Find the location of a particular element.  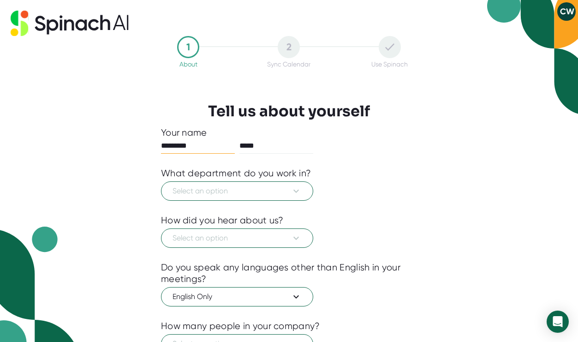

div: What department do you work in? is located at coordinates (236, 173).